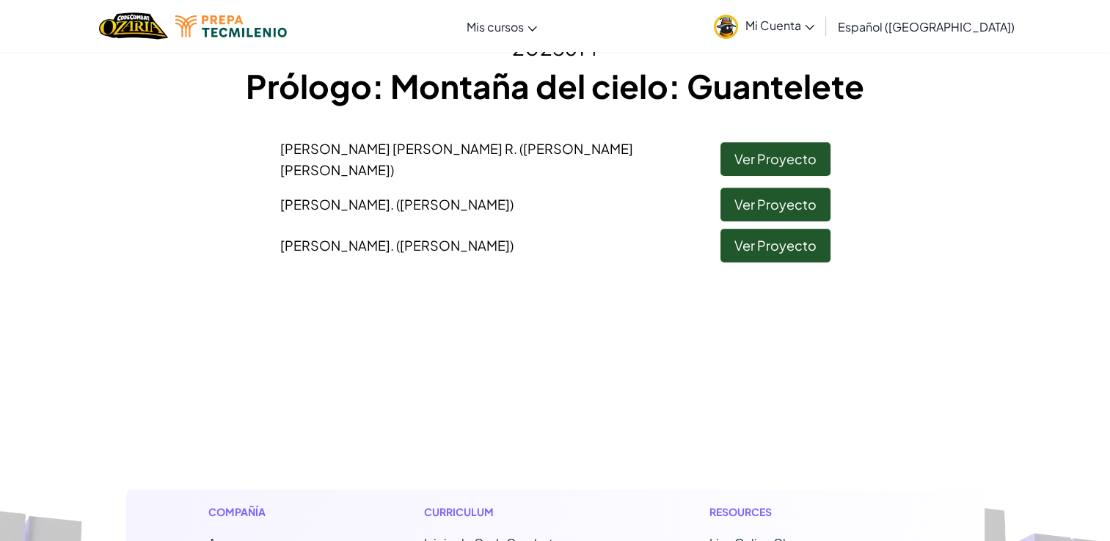  Describe the element at coordinates (520, 512) in the screenshot. I see `h1: Curriculum` at that location.